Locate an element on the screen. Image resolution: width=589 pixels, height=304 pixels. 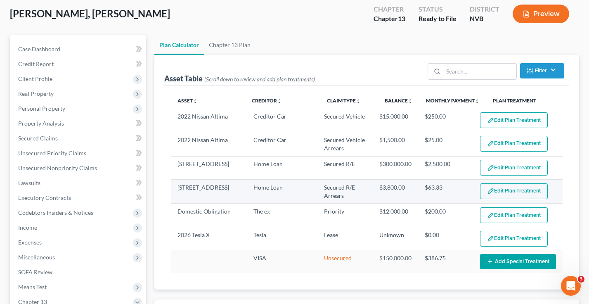
button: Preview is located at coordinates (541, 14).